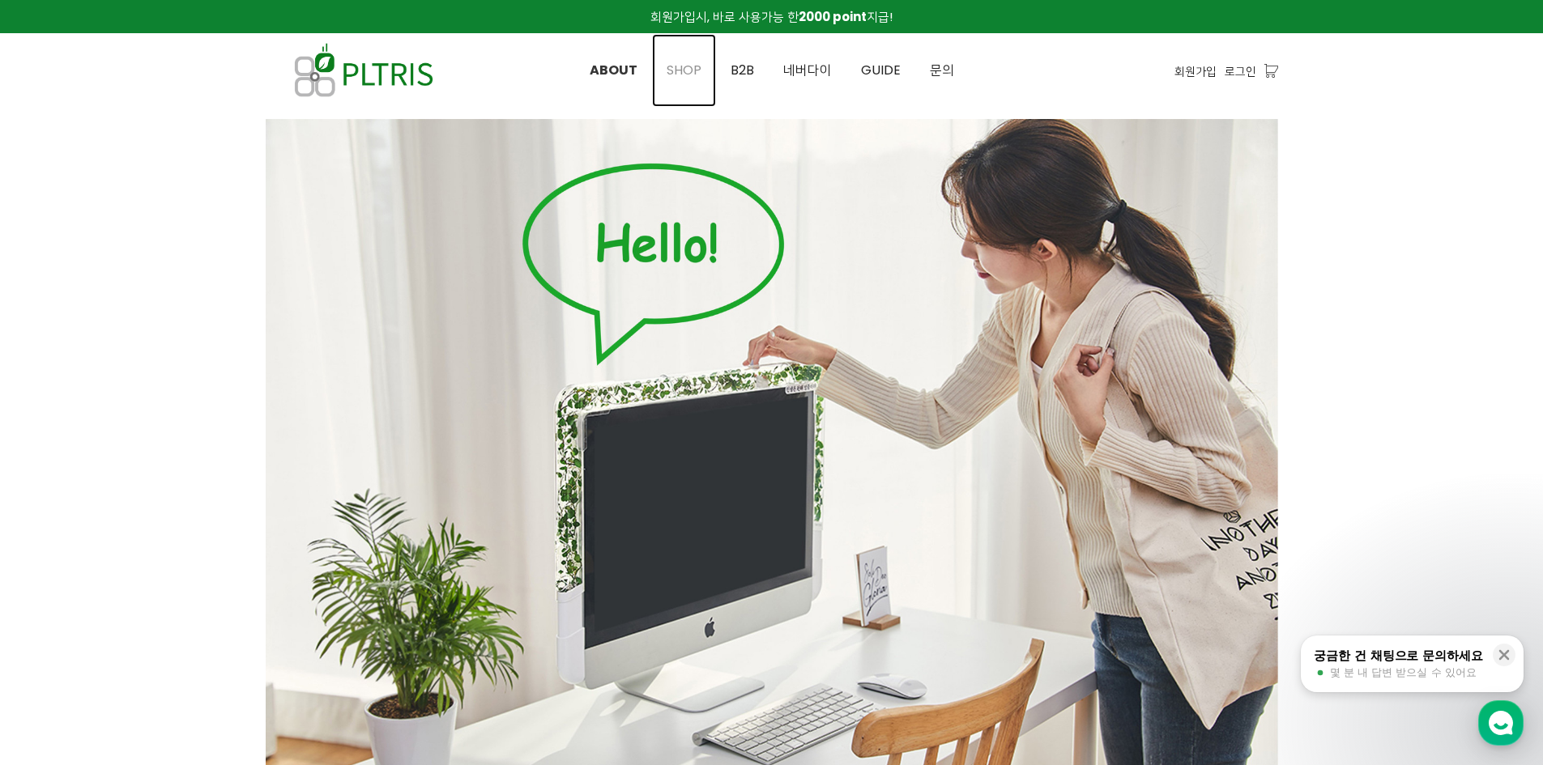 This screenshot has width=1543, height=765. What do you see at coordinates (158, 534) in the screenshot?
I see `a: 대화` at bounding box center [158, 534].